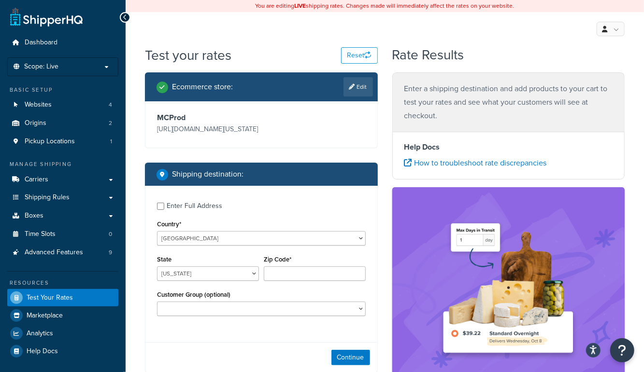  Describe the element at coordinates (63, 316) in the screenshot. I see `a: Marketplace` at that location.